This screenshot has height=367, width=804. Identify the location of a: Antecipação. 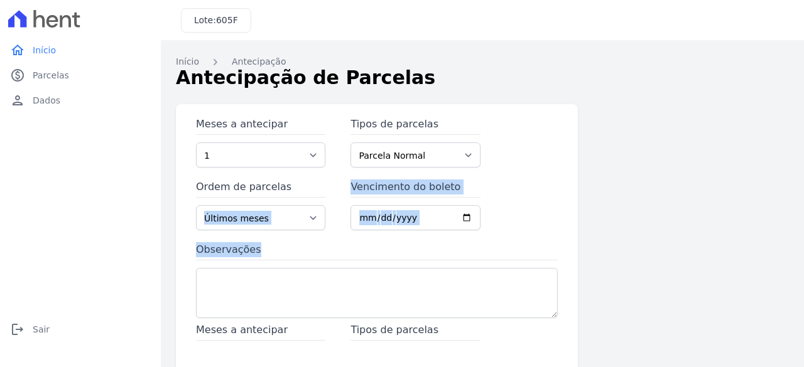
(259, 62).